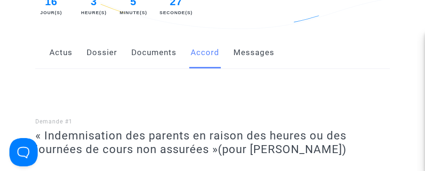 This screenshot has height=171, width=425. I want to click on div: Minute(s), so click(133, 13).